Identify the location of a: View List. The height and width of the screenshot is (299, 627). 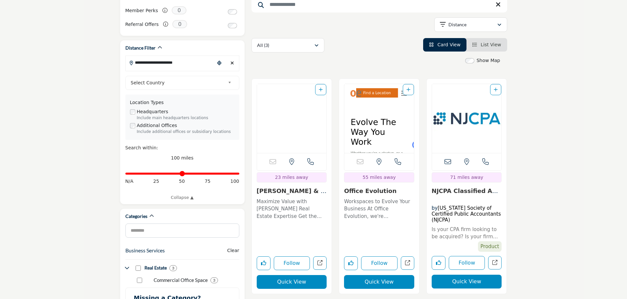
(487, 45).